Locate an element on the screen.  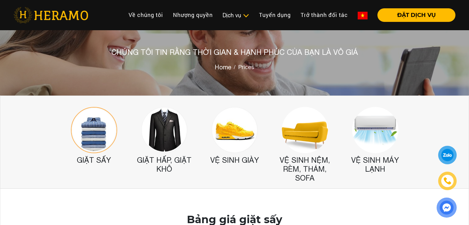
a: Home is located at coordinates (223, 67).